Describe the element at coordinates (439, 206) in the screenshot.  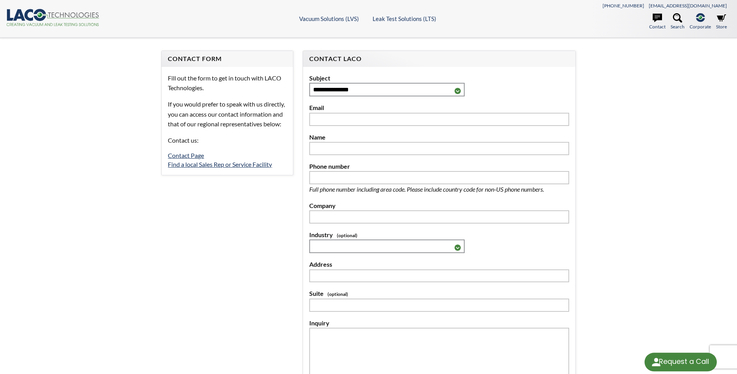
I see `label: Company` at that location.